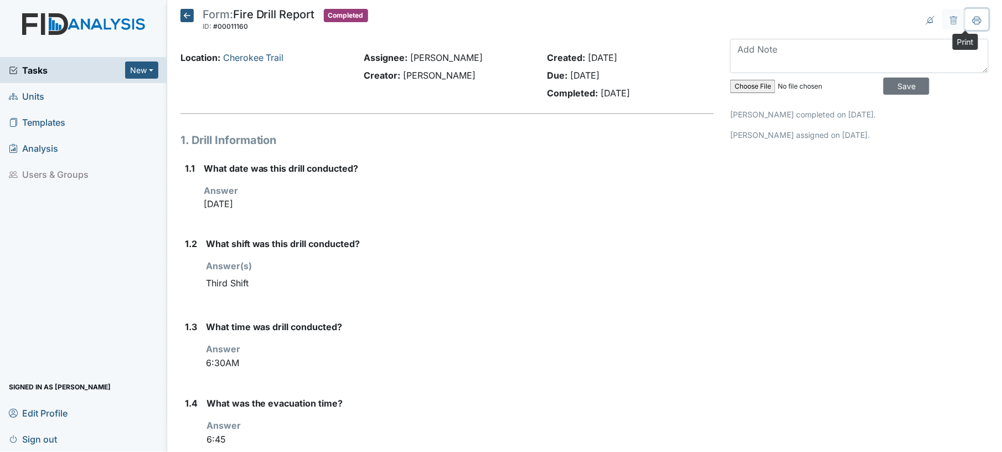 The width and height of the screenshot is (1002, 452). Describe the element at coordinates (572, 93) in the screenshot. I see `strong: Completed:` at that location.